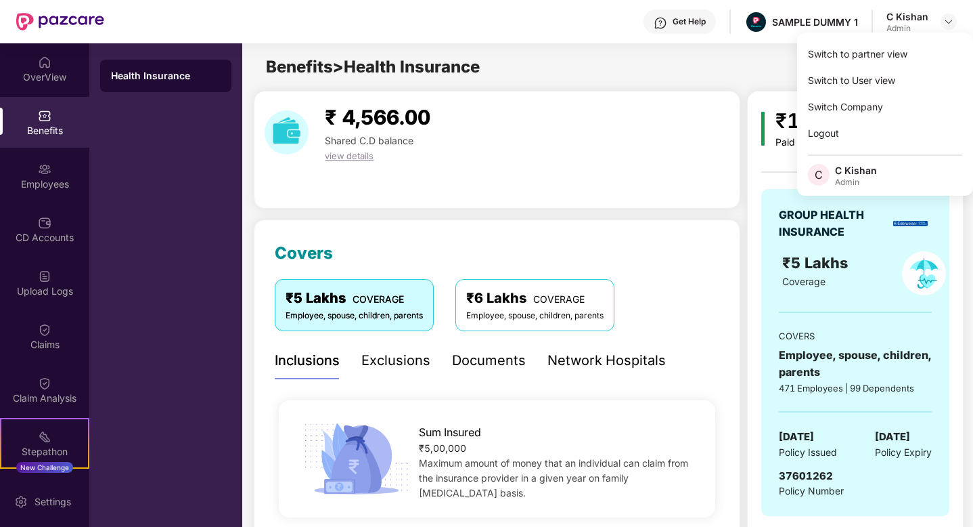 This screenshot has height=527, width=973. Describe the element at coordinates (45, 116) in the screenshot. I see `img: svg+xml;base64,PHN2ZyBpZD0iQmVuZWZpdHMiIHhtbG5zPSJodHRwOi8vd3d3LnczLm9yZy8yMDAwL3N2ZyIgd2lkdGg9Ij...` at that location.